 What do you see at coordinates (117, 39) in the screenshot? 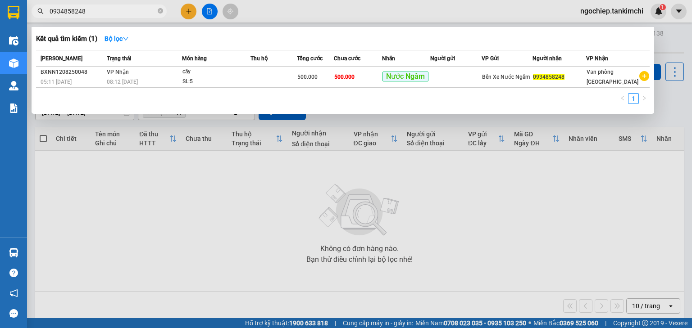
I see `strong: Bộ lọc` at bounding box center [117, 39].